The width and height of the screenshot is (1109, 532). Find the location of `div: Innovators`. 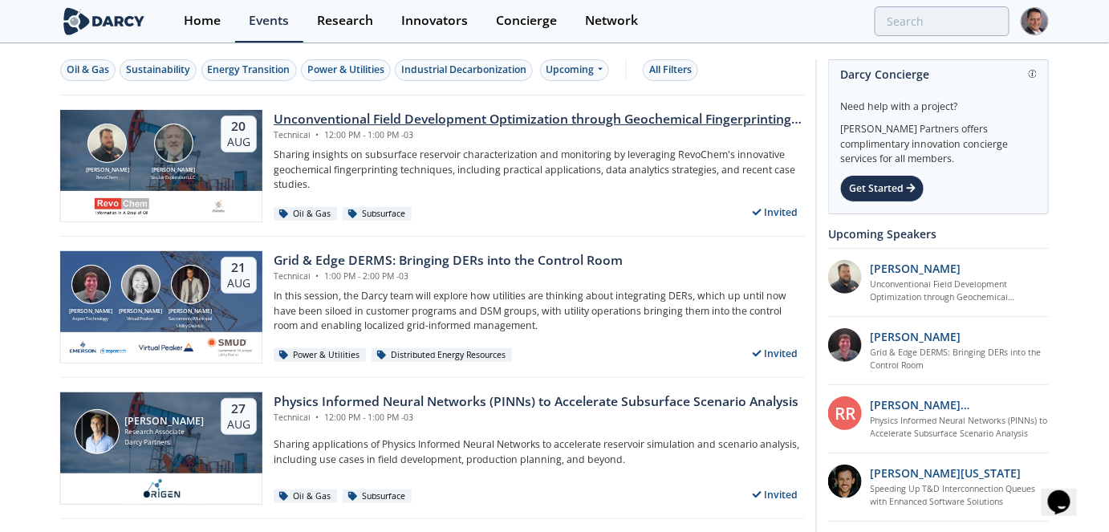

div: Innovators is located at coordinates (434, 21).